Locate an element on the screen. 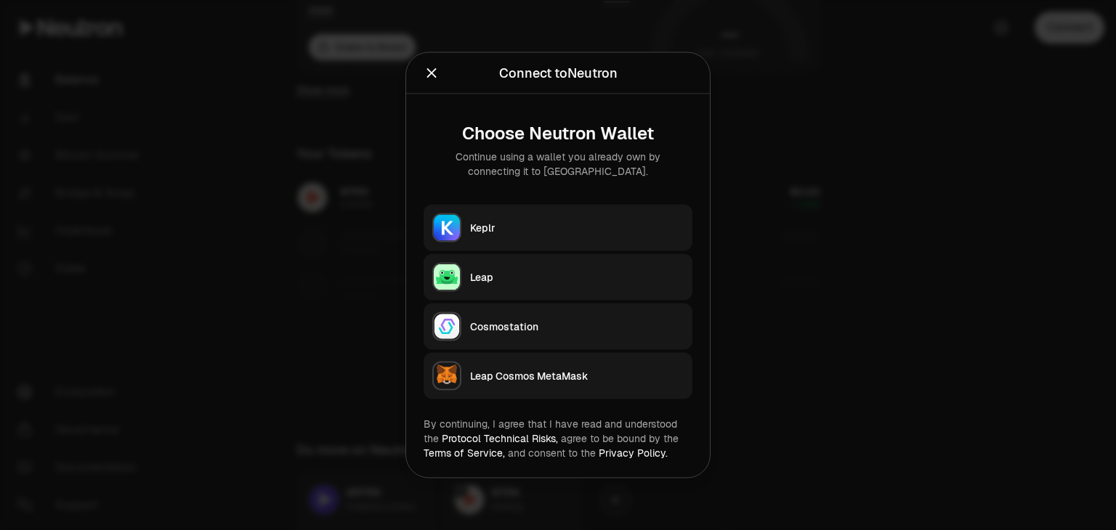 Image resolution: width=1116 pixels, height=530 pixels. div: Choose Neutron Wallet is located at coordinates (558, 134).